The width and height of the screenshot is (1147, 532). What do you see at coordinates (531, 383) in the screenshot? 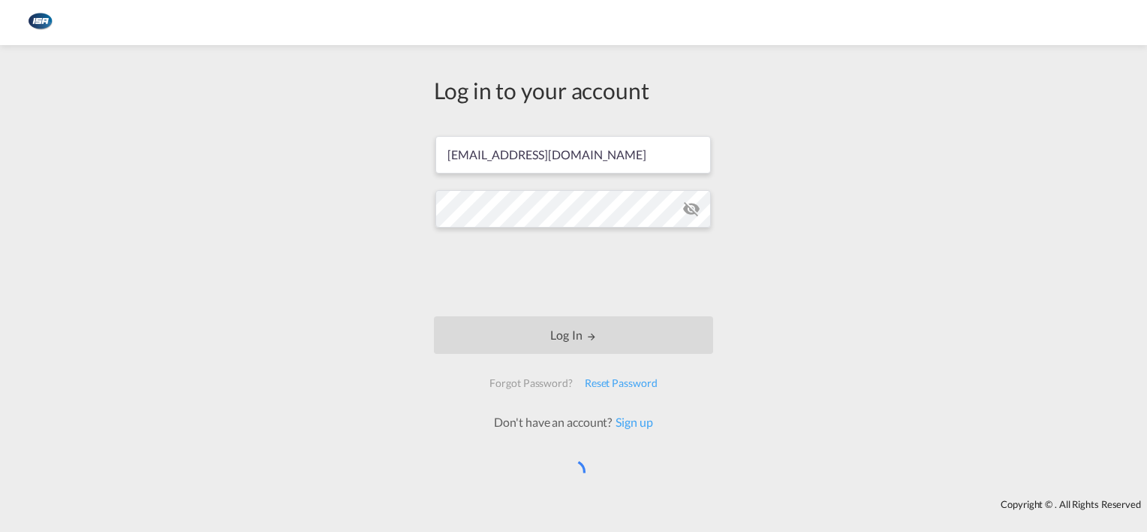
I see `div: Forgot Password?` at bounding box center [531, 383].